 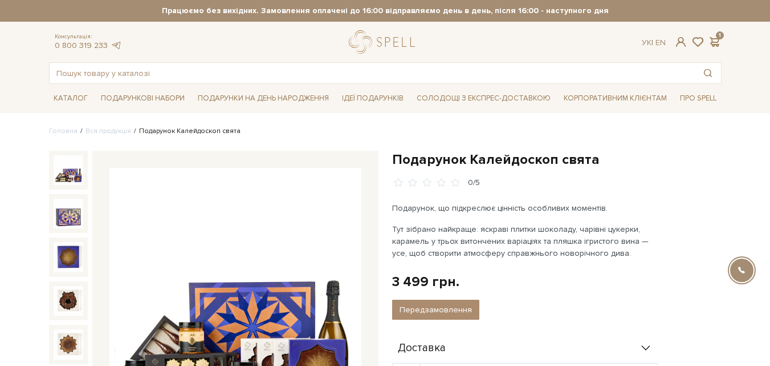 What do you see at coordinates (426, 281) in the screenshot?
I see `div: 3 499 грн.` at bounding box center [426, 281].